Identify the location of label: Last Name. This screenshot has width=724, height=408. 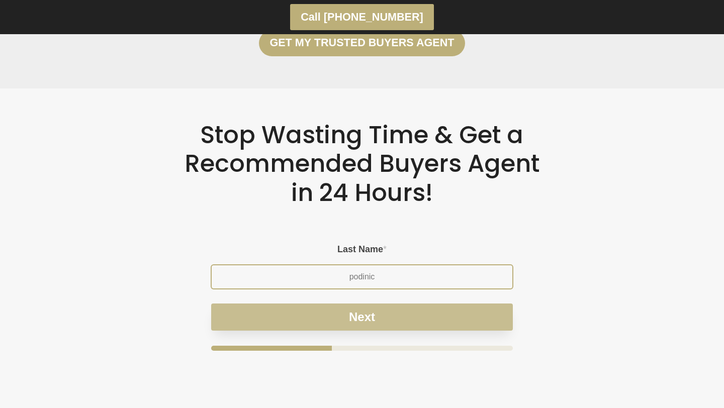
(362, 250).